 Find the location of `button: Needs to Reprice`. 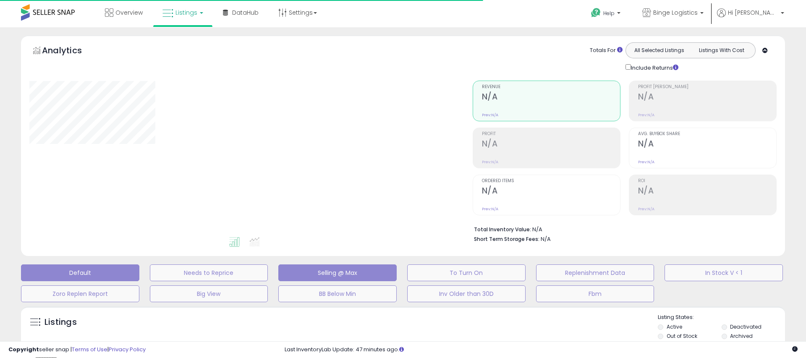

button: Needs to Reprice is located at coordinates (209, 273).